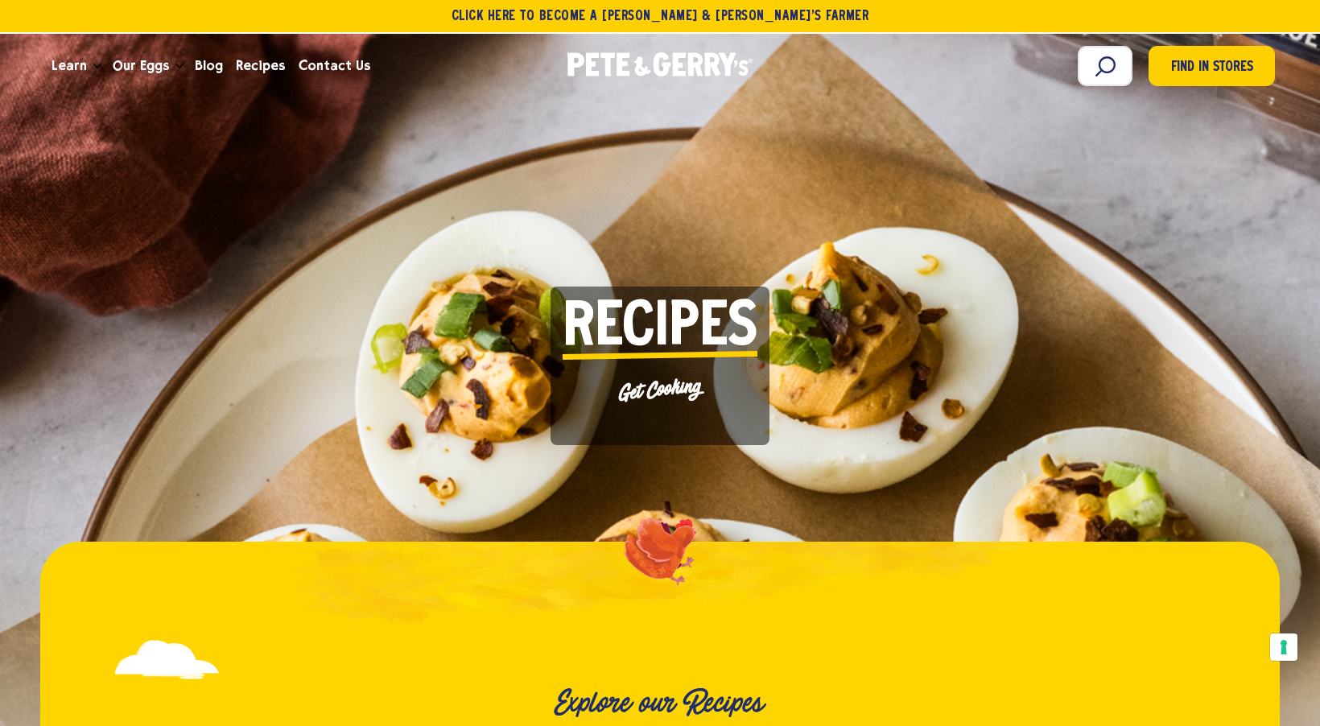 The width and height of the screenshot is (1320, 726). What do you see at coordinates (208, 65) in the screenshot?
I see `span: Blog` at bounding box center [208, 65].